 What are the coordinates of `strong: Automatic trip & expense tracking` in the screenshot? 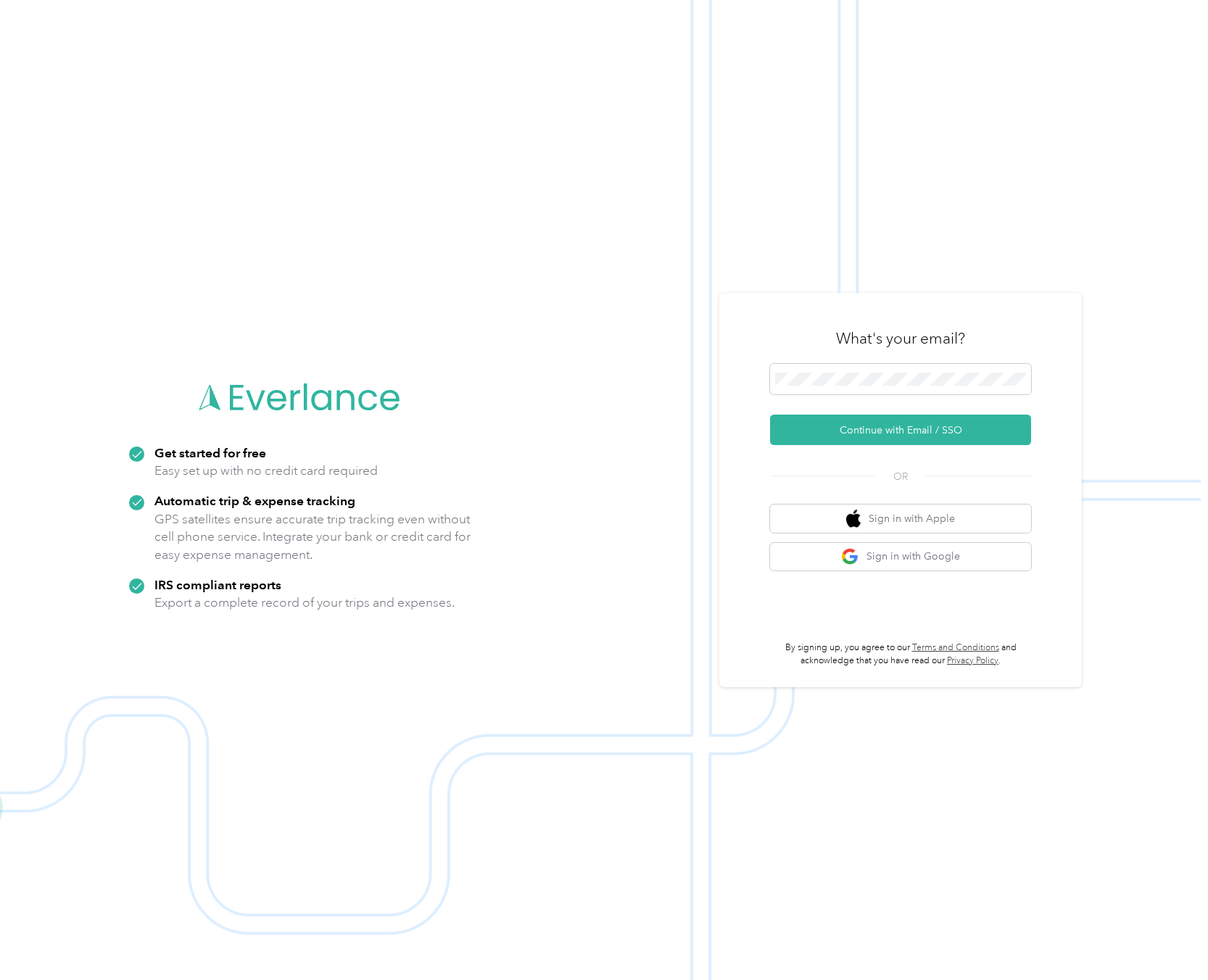 It's located at (254, 500).